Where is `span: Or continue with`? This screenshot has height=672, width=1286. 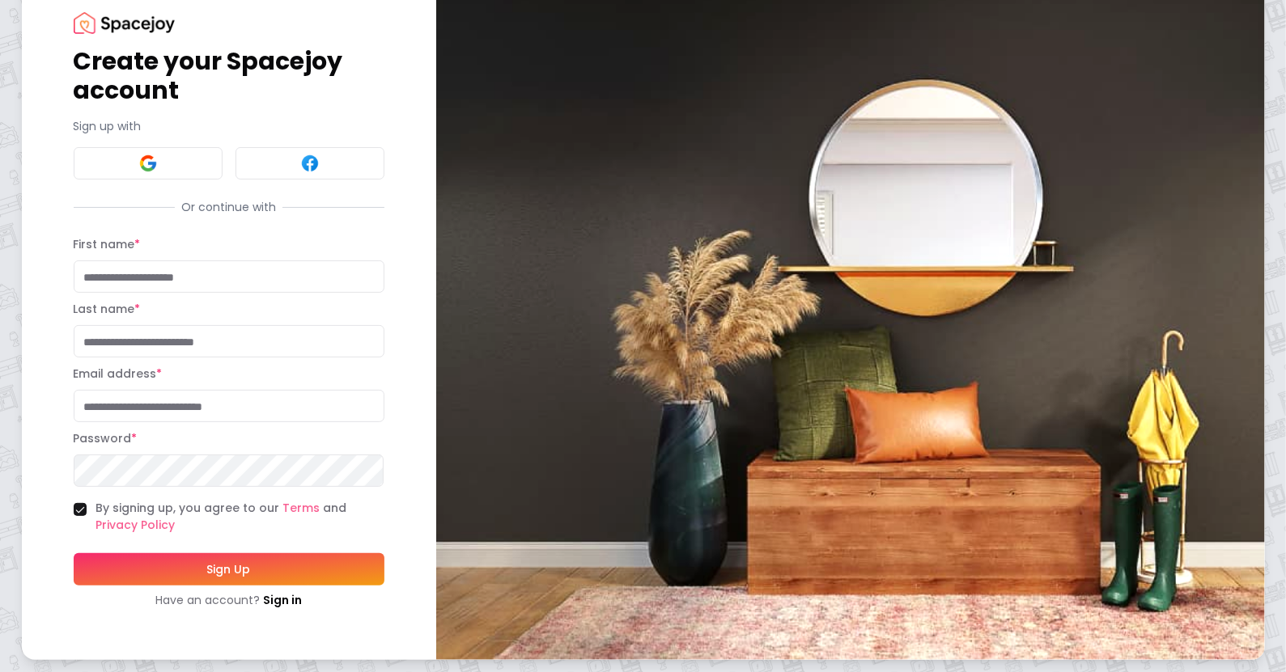
span: Or continue with is located at coordinates (228, 207).